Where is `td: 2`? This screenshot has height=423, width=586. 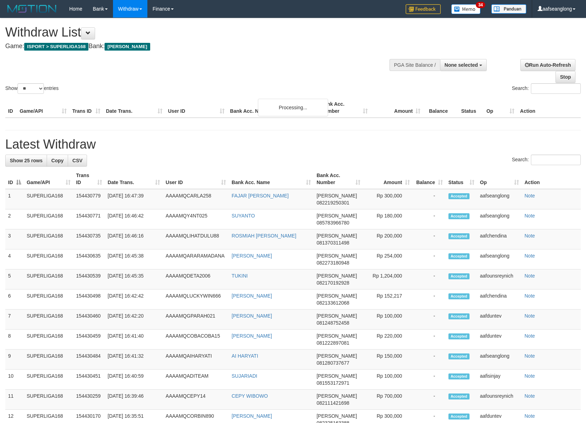
td: 2 is located at coordinates (14, 219).